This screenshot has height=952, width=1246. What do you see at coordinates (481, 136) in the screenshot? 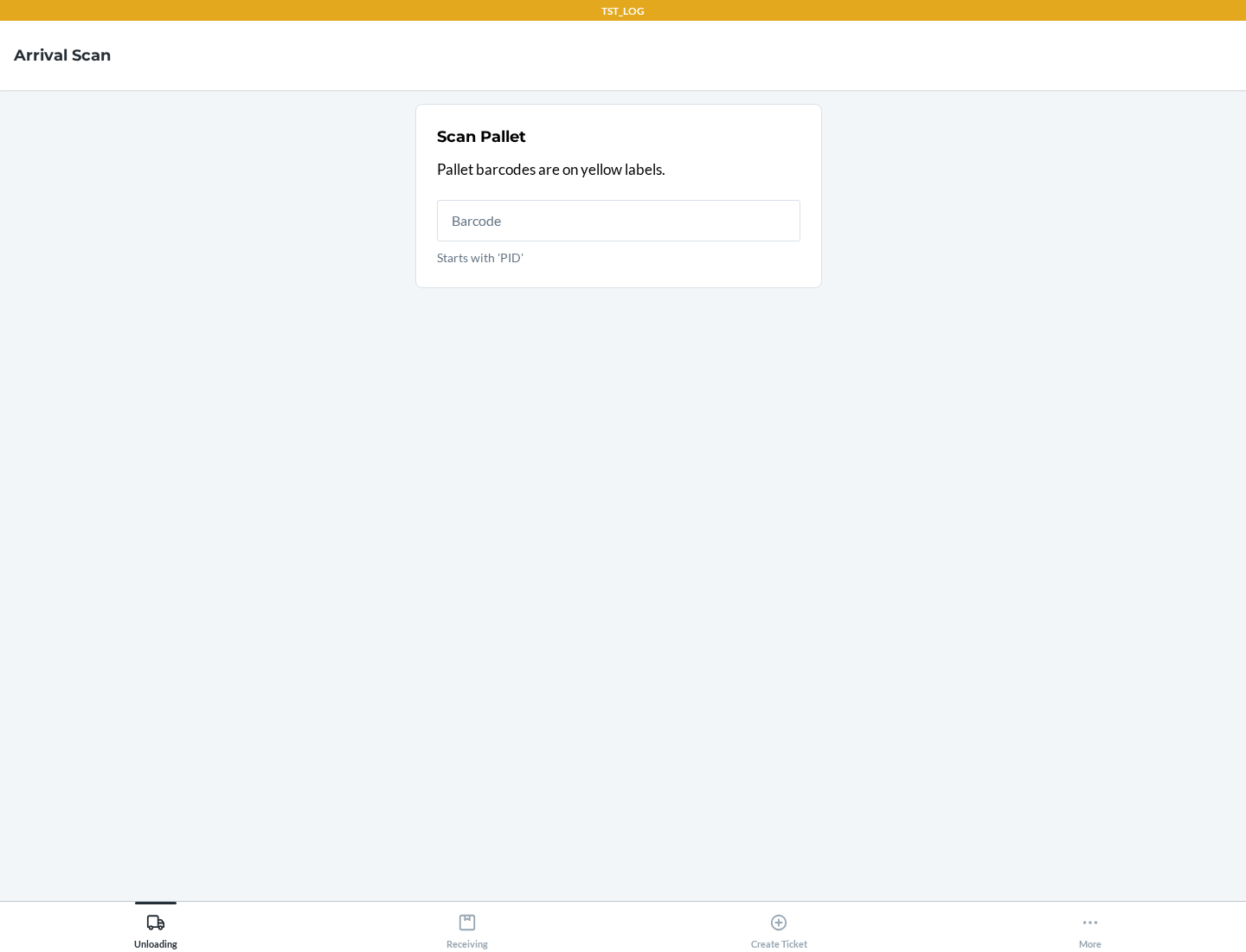
I see `h2: Scan Pallet` at bounding box center [481, 136].